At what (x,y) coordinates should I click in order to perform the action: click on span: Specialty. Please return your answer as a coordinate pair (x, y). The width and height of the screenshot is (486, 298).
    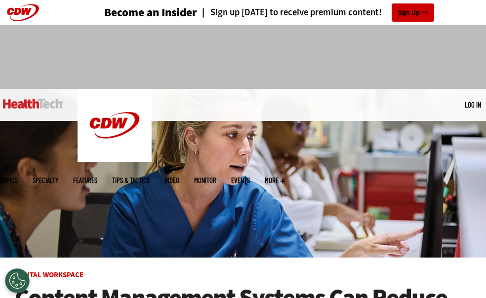
    Looking at the image, I should click on (45, 180).